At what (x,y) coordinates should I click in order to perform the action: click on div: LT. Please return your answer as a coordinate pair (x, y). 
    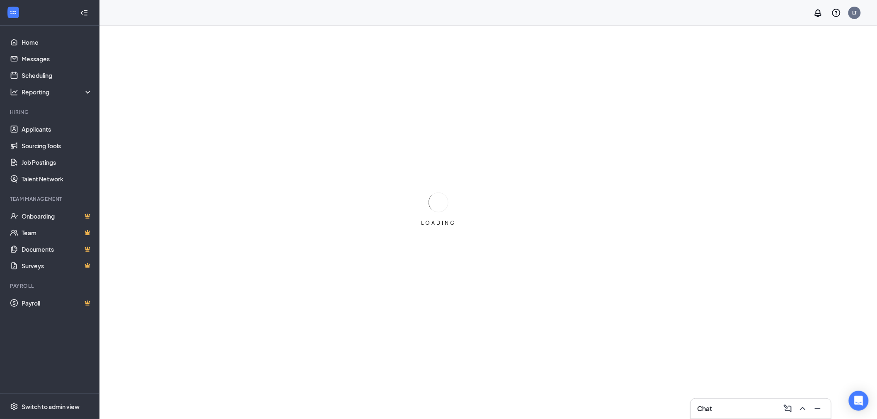
    Looking at the image, I should click on (854, 12).